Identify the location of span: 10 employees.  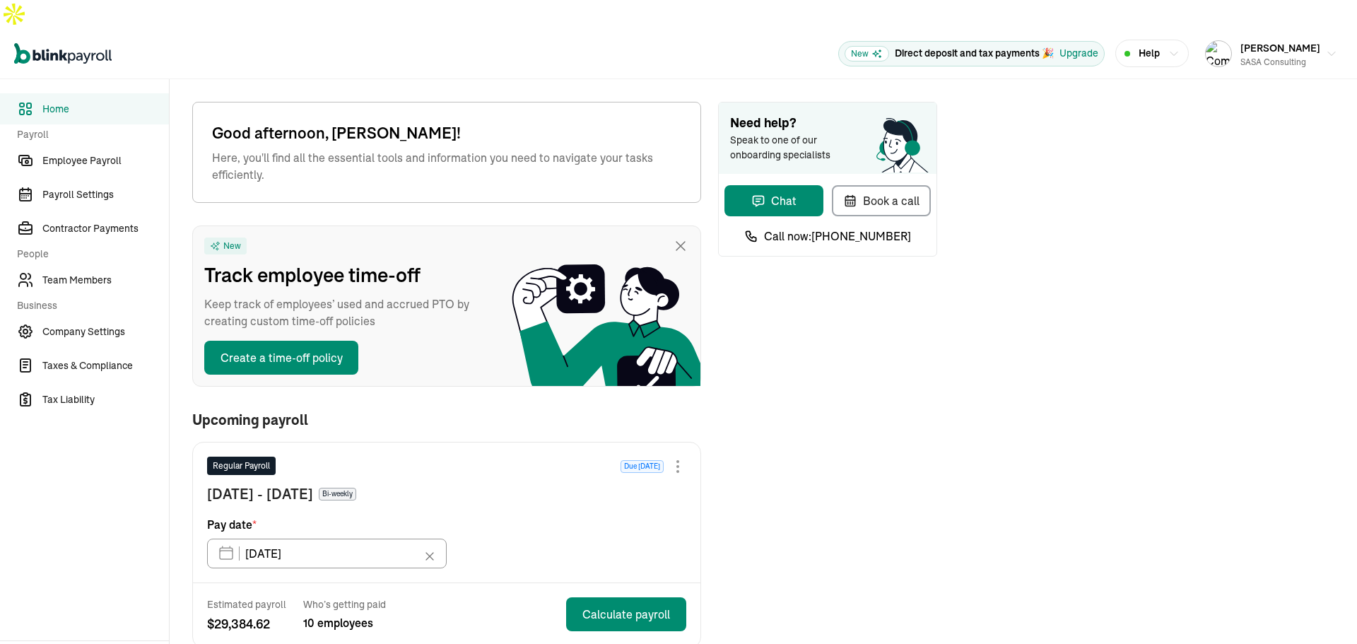
(344, 623).